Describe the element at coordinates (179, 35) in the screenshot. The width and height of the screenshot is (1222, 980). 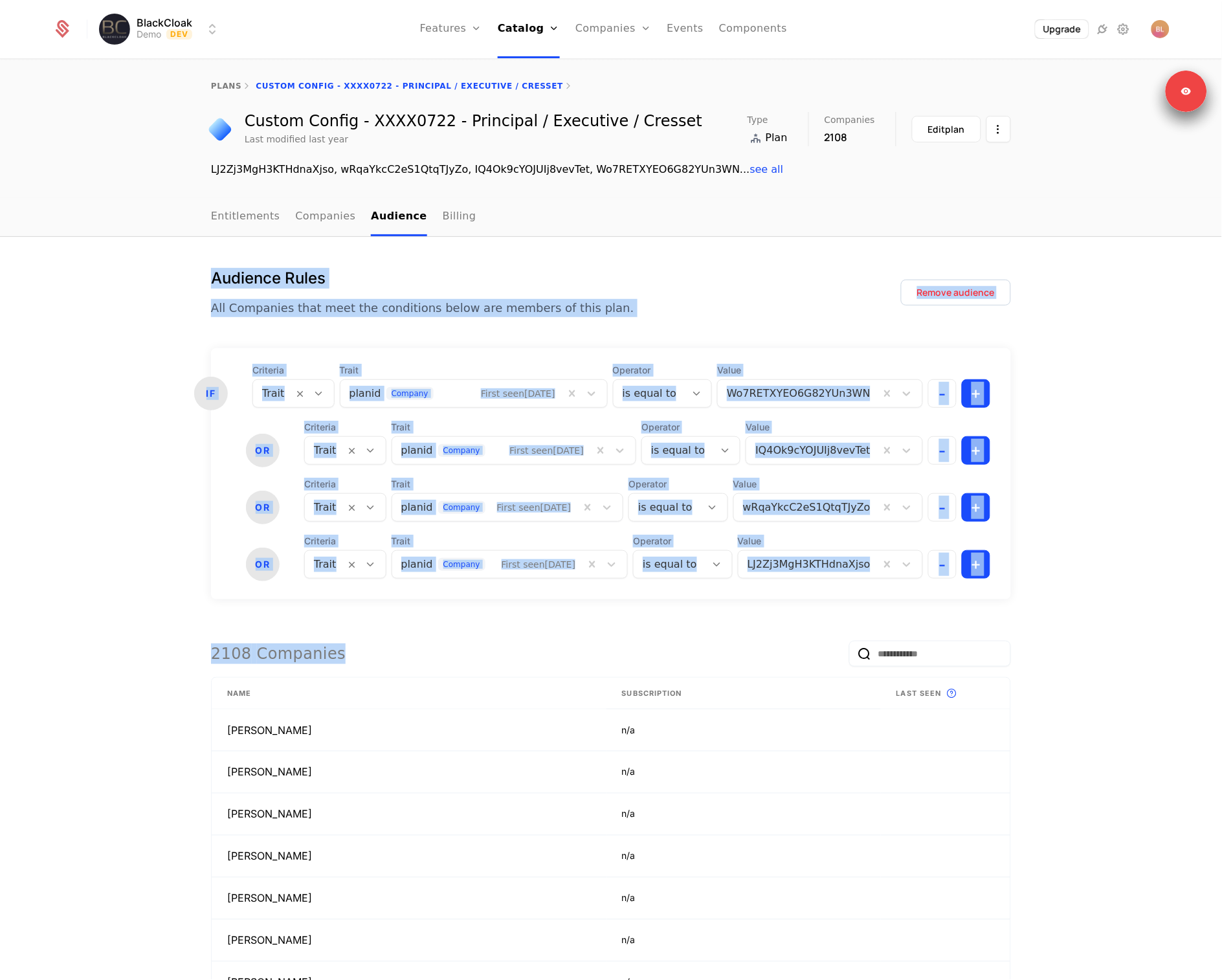
I see `span: Dev` at that location.